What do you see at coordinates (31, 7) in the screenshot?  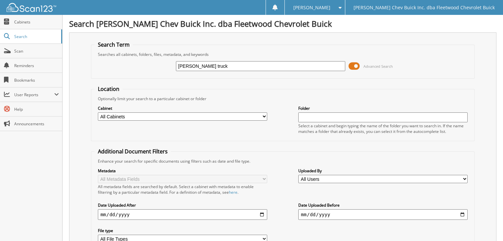 I see `img: scan123-logo-white.svg` at bounding box center [31, 7].